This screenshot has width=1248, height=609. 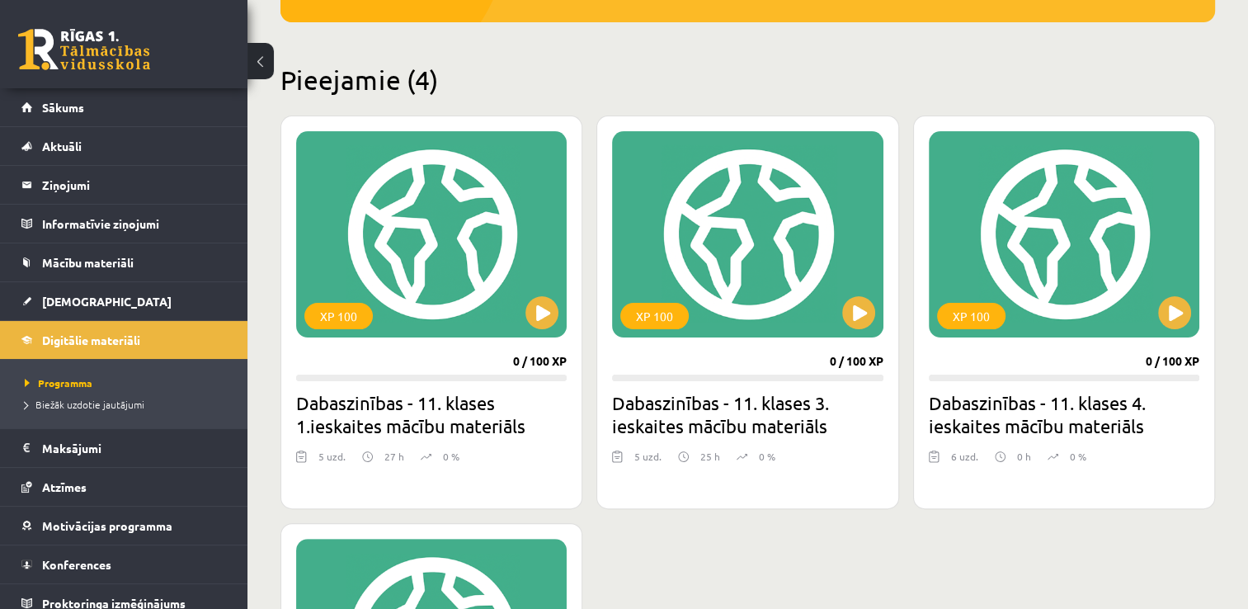 What do you see at coordinates (134, 448) in the screenshot?
I see `legend: Maksājumi` at bounding box center [134, 448].